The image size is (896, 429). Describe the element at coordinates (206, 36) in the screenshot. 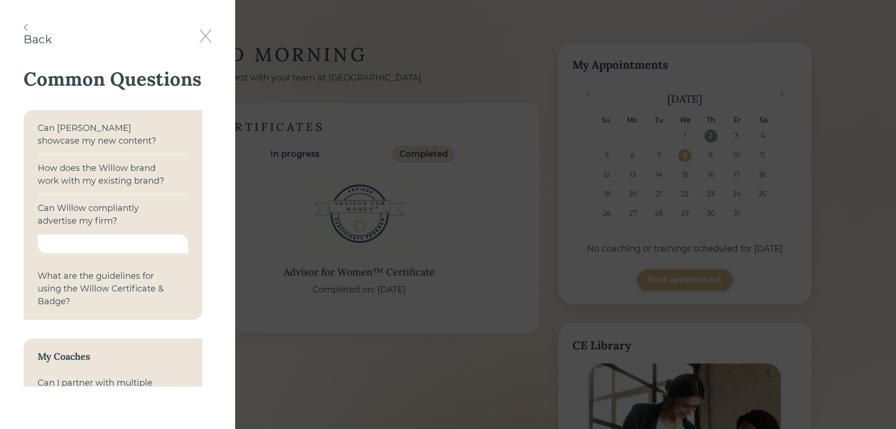

I see `img: X` at that location.